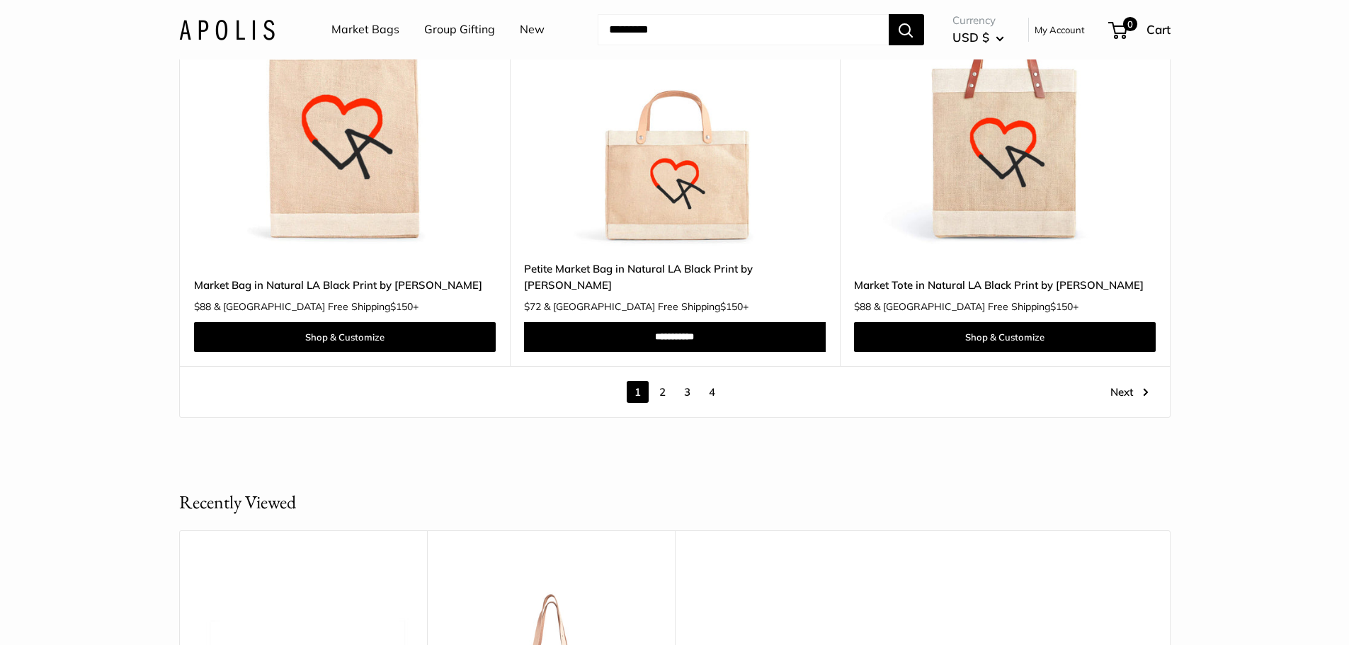 The height and width of the screenshot is (645, 1349). I want to click on a: My Account, so click(1059, 30).